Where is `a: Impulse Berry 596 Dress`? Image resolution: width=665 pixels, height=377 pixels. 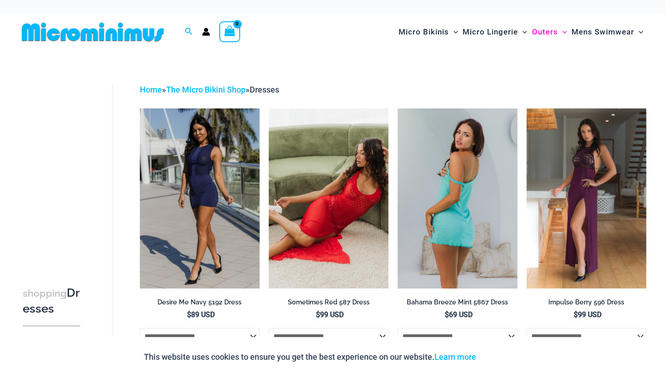
a: Impulse Berry 596 Dress is located at coordinates (586, 304).